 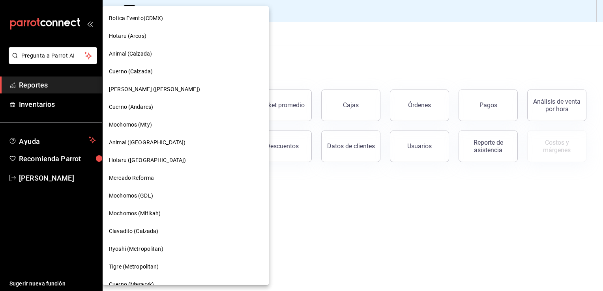 What do you see at coordinates (134, 231) in the screenshot?
I see `span: Clavadito (Calzada)` at bounding box center [134, 231].